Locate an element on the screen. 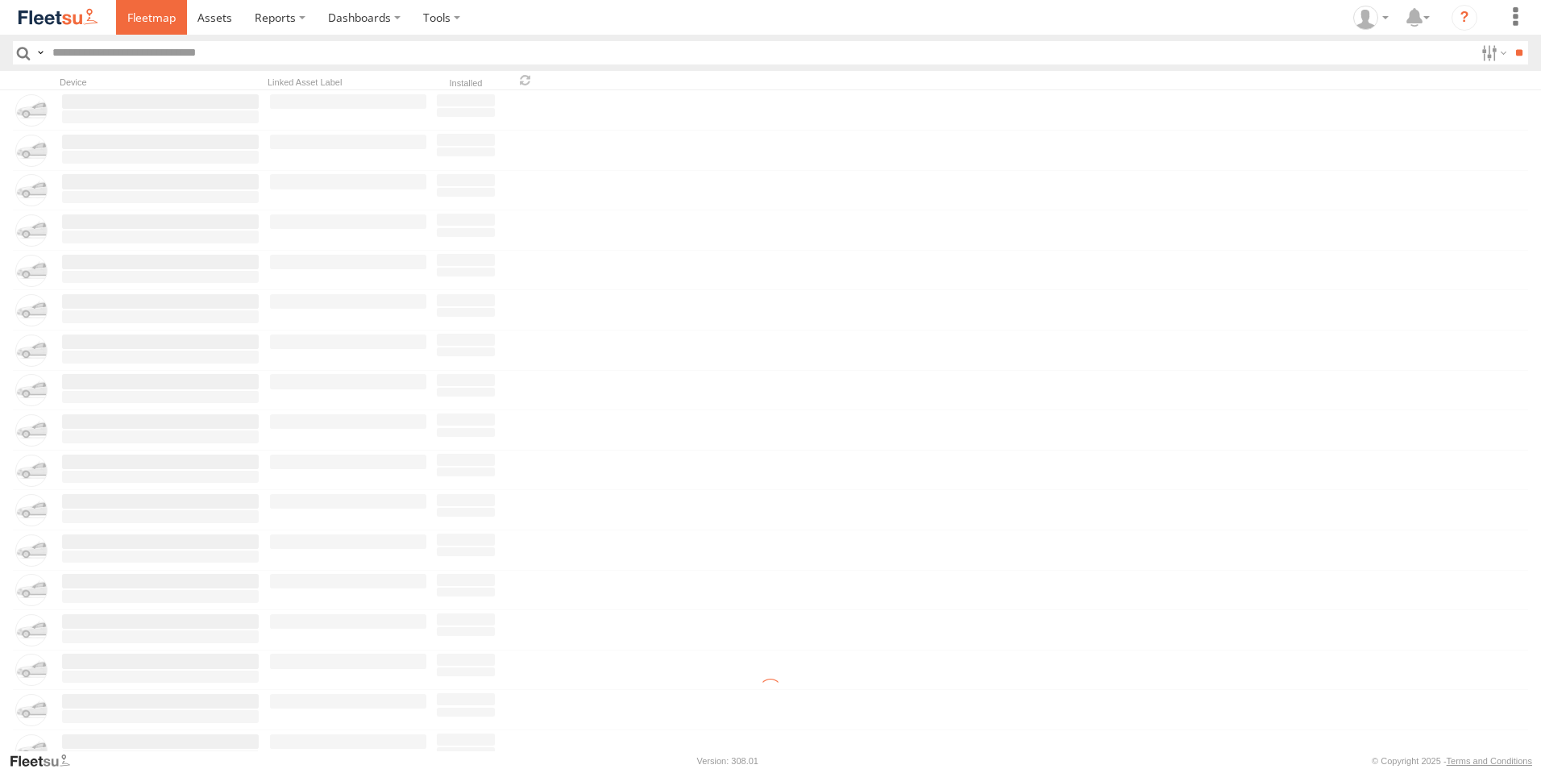 The height and width of the screenshot is (769, 1541). div: Version: 308.01 is located at coordinates (728, 761).